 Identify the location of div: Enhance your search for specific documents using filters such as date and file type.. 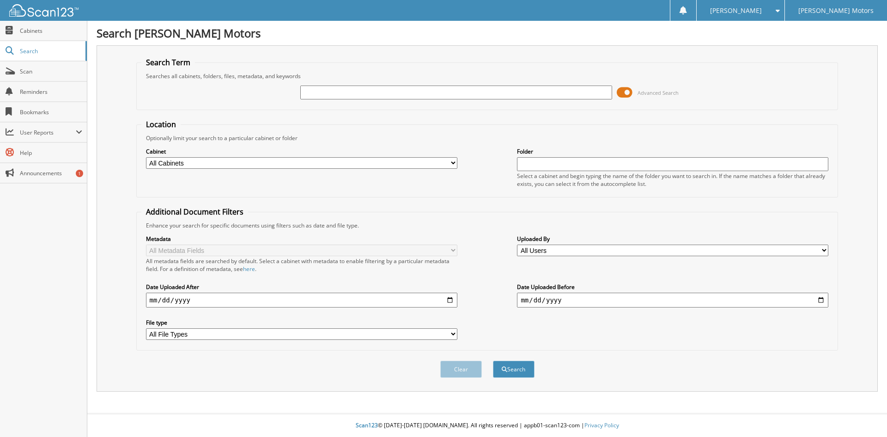
(487, 225).